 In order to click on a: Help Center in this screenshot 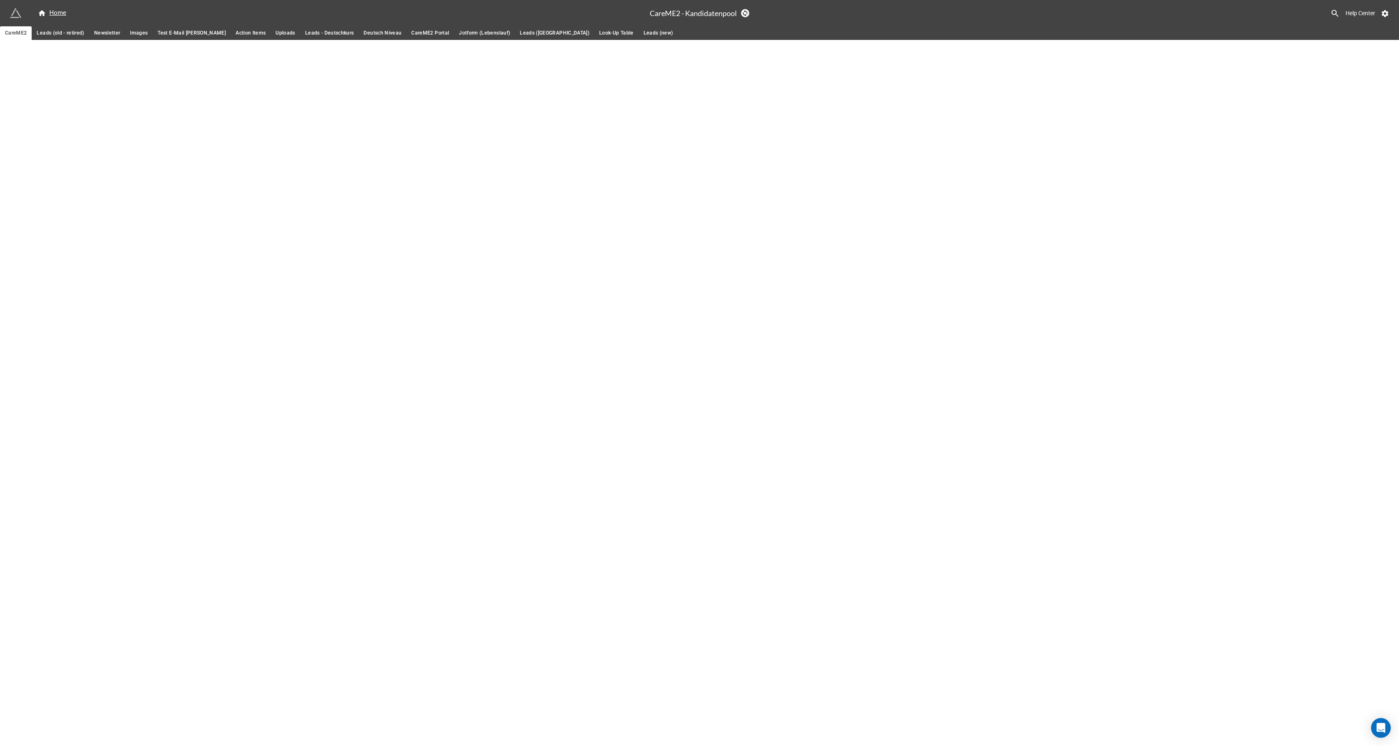, I will do `click(1361, 13)`.